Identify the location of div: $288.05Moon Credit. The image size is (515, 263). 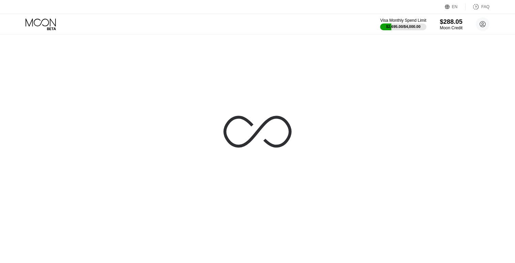
(451, 24).